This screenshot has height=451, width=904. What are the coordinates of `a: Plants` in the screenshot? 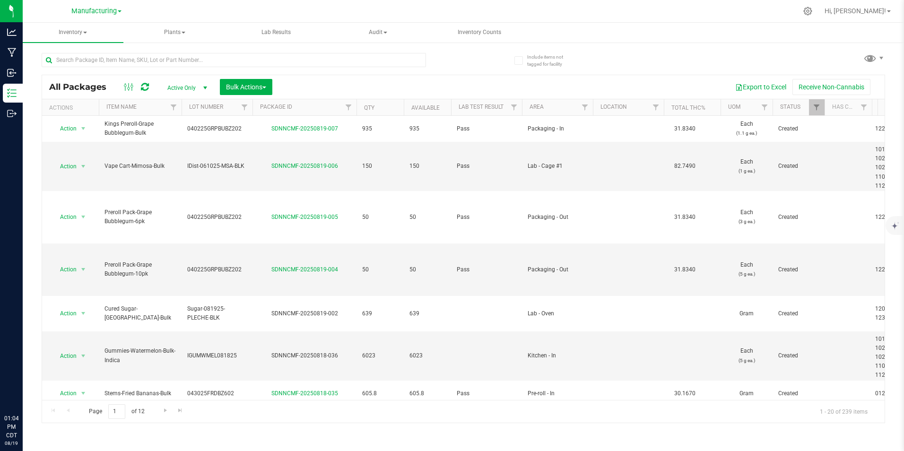 It's located at (174, 33).